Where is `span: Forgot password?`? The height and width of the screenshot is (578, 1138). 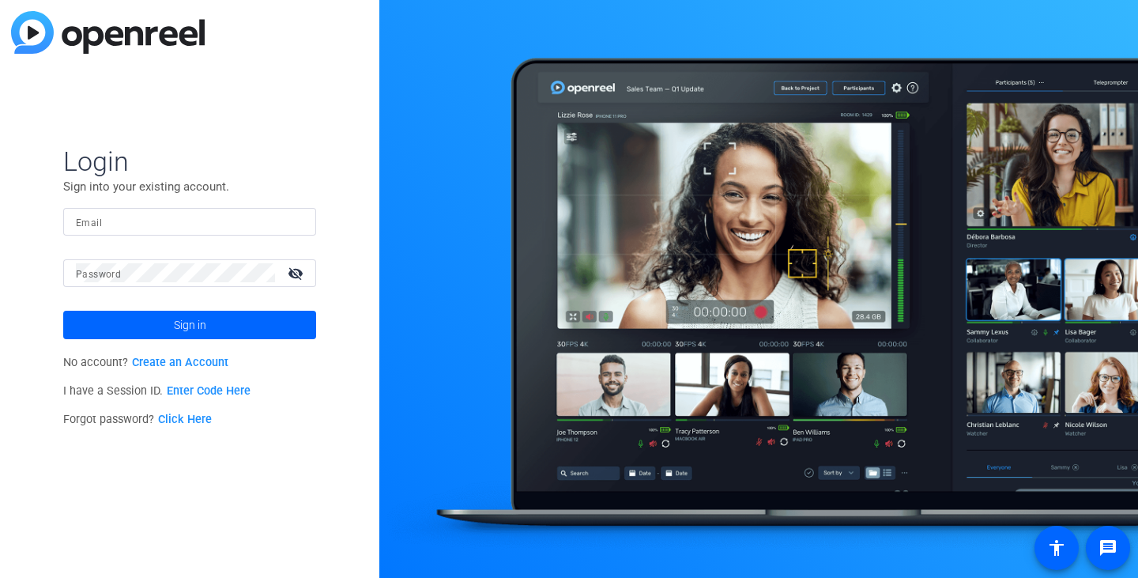
span: Forgot password? is located at coordinates (138, 419).